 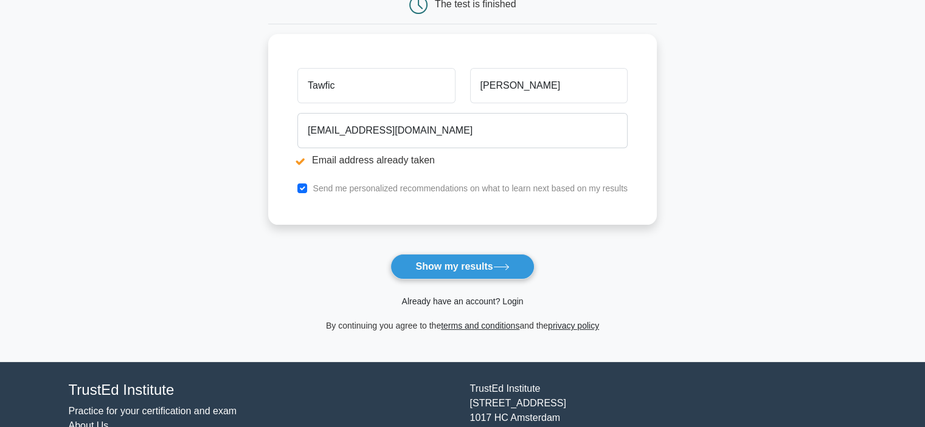 I want to click on li: Email address already taken, so click(x=462, y=160).